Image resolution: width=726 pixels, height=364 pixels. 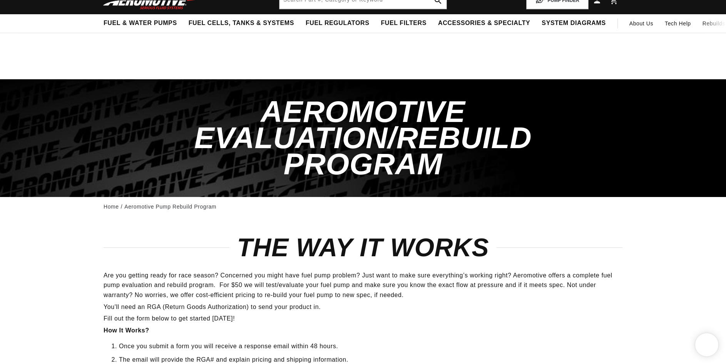 I want to click on span: Tech Help, so click(x=678, y=23).